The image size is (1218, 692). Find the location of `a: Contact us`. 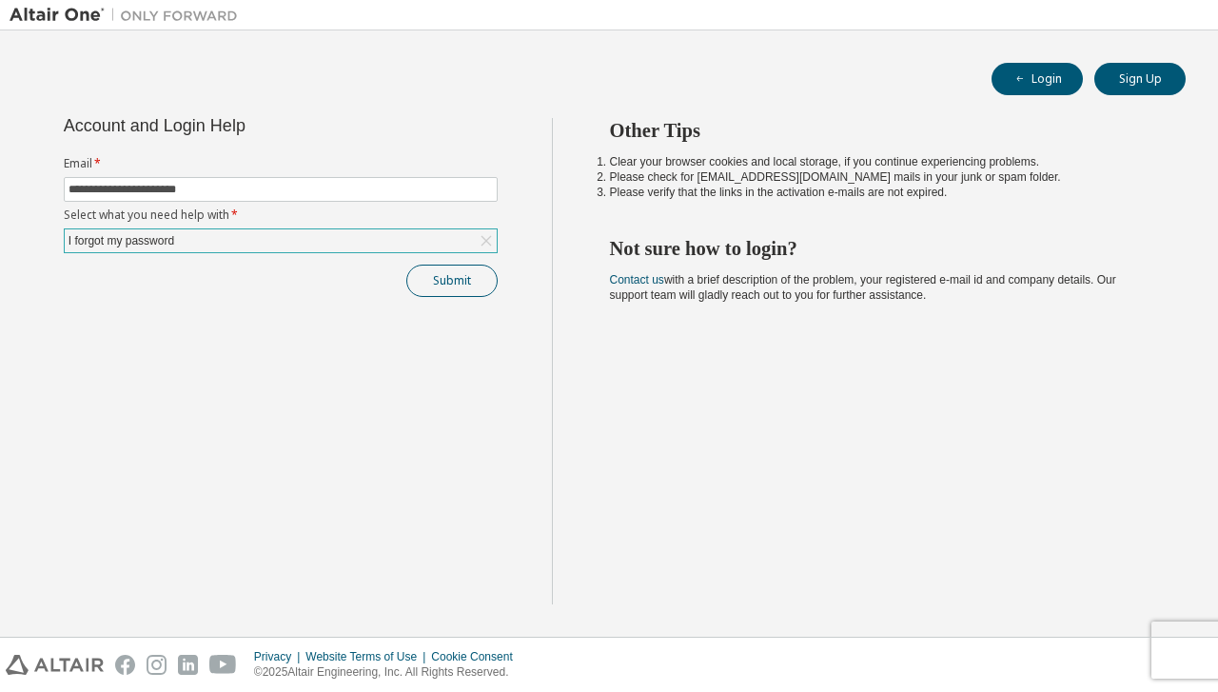

a: Contact us is located at coordinates (637, 280).